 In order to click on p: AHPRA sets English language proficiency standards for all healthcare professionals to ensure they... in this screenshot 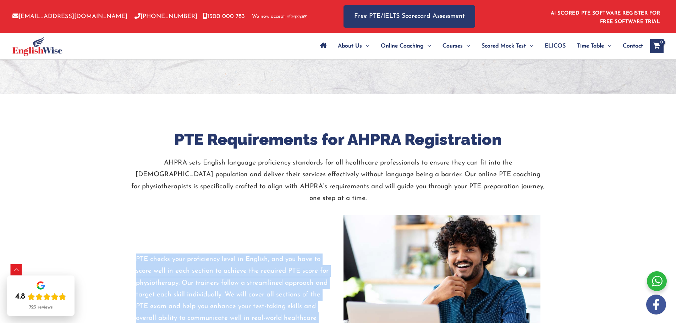, I will do `click(338, 181)`.